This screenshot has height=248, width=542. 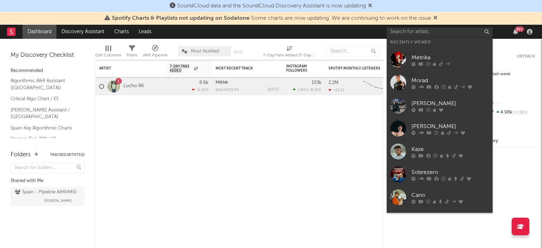 I want to click on a: Charts, so click(x=121, y=32).